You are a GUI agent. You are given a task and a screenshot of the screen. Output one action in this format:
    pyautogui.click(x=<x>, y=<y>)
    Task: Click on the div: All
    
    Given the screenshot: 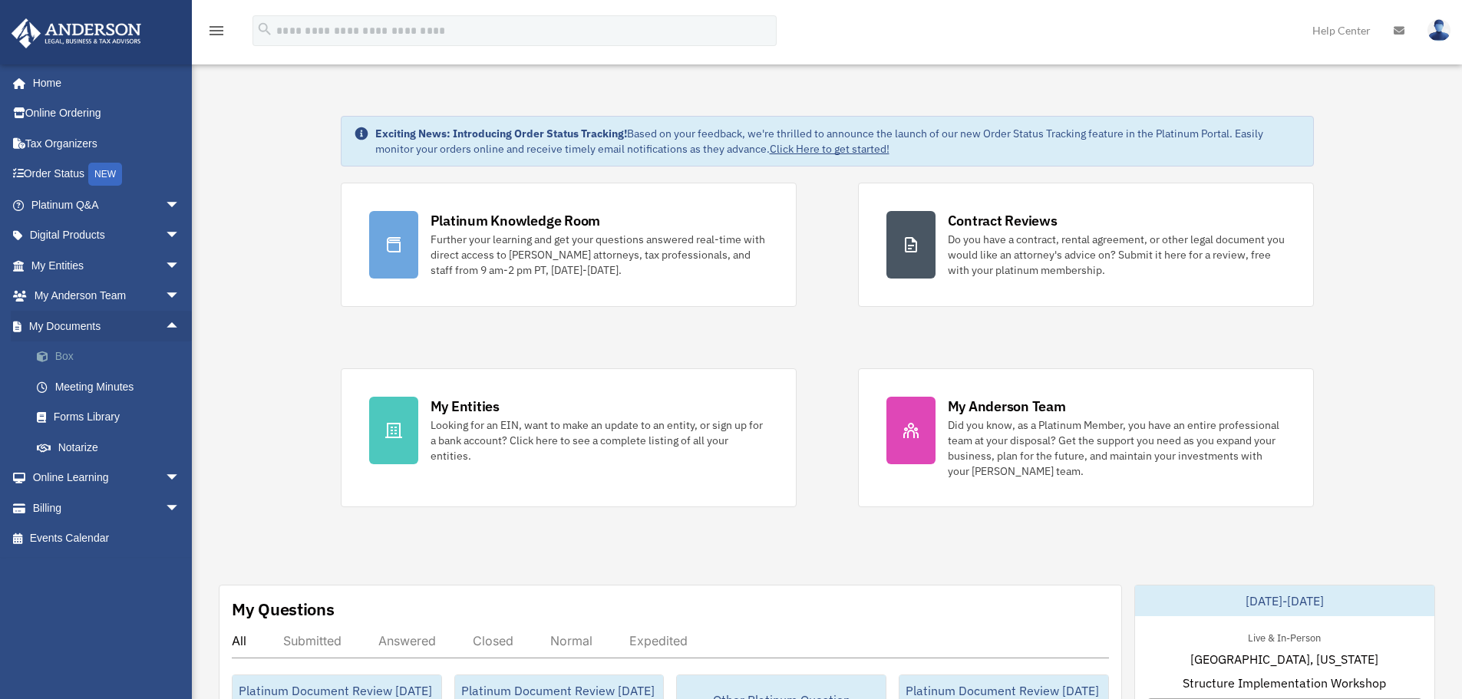 What is the action you would take?
    pyautogui.click(x=239, y=641)
    